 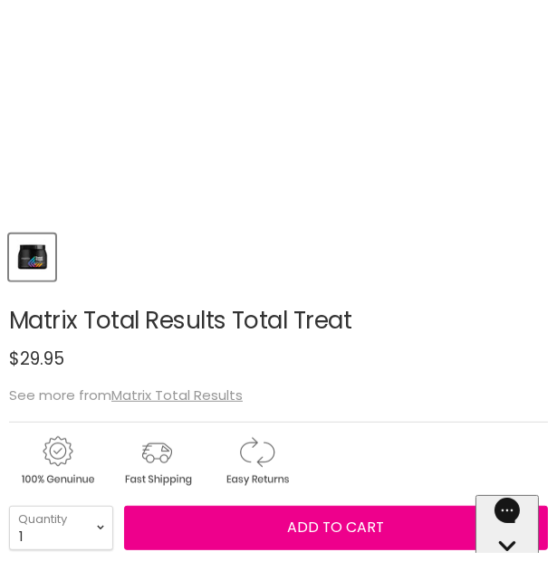 What do you see at coordinates (32, 257) in the screenshot?
I see `img: Matrix Total Results Total Treat` at bounding box center [32, 257].